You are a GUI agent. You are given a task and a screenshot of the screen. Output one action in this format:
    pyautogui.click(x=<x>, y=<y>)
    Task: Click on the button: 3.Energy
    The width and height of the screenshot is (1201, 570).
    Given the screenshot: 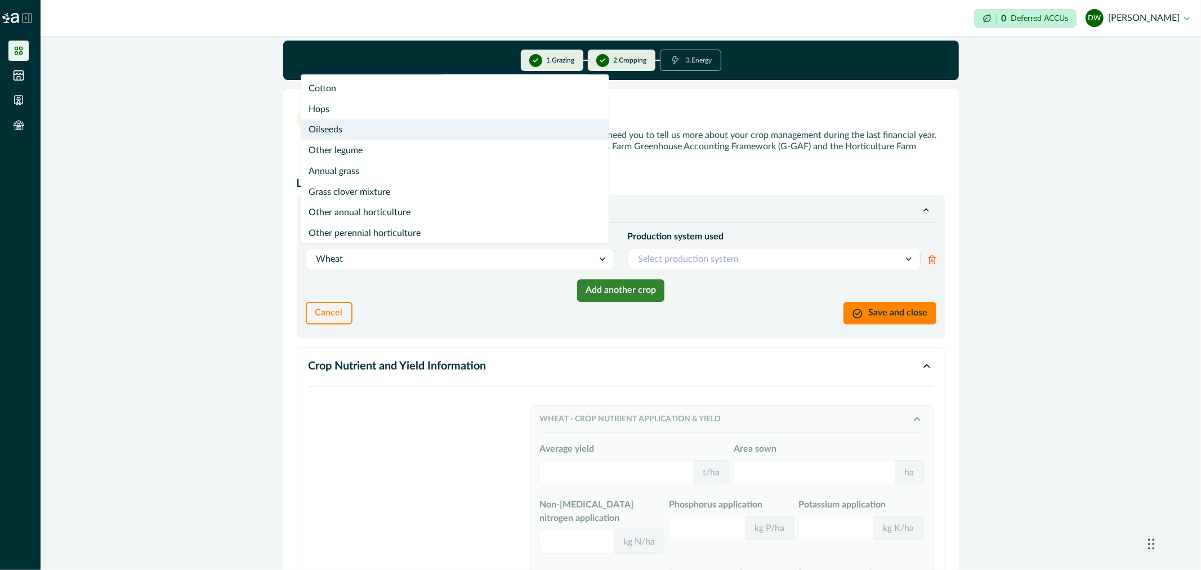 What is the action you would take?
    pyautogui.click(x=691, y=60)
    